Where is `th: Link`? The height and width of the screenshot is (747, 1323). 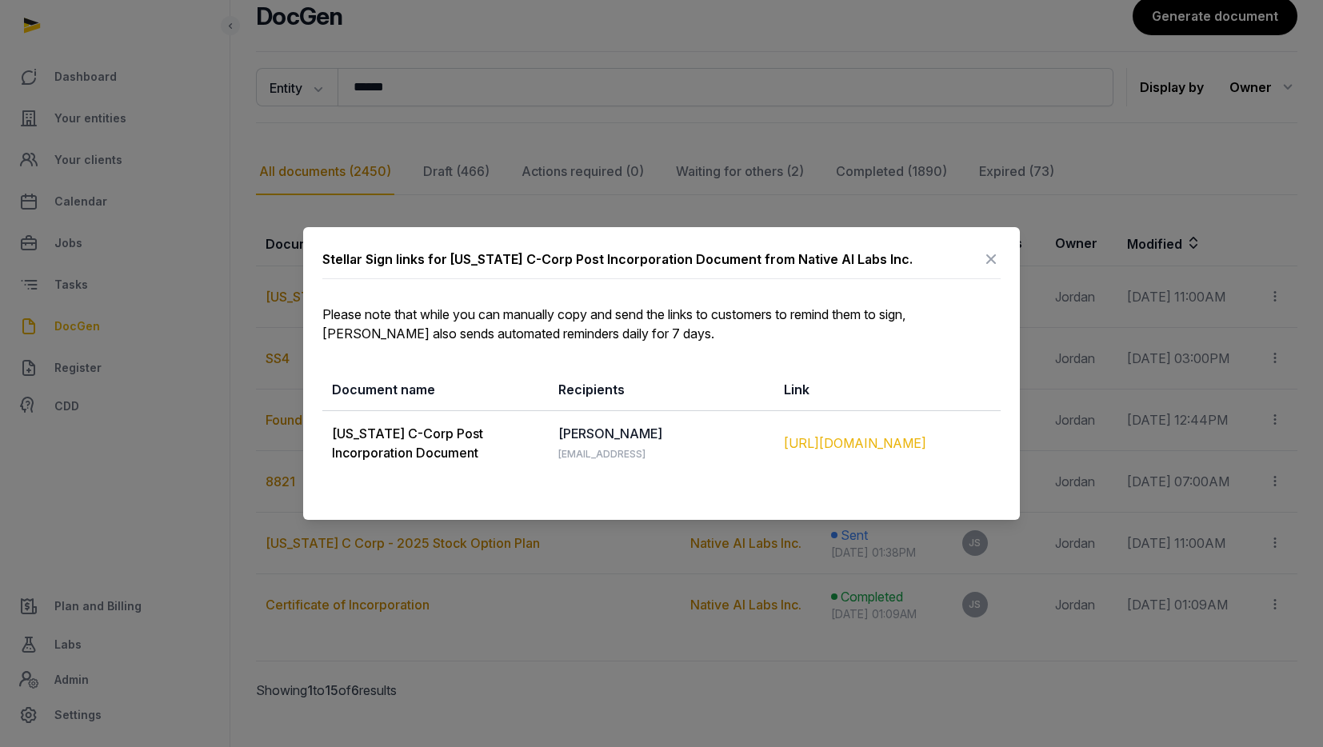 th: Link is located at coordinates (887, 389).